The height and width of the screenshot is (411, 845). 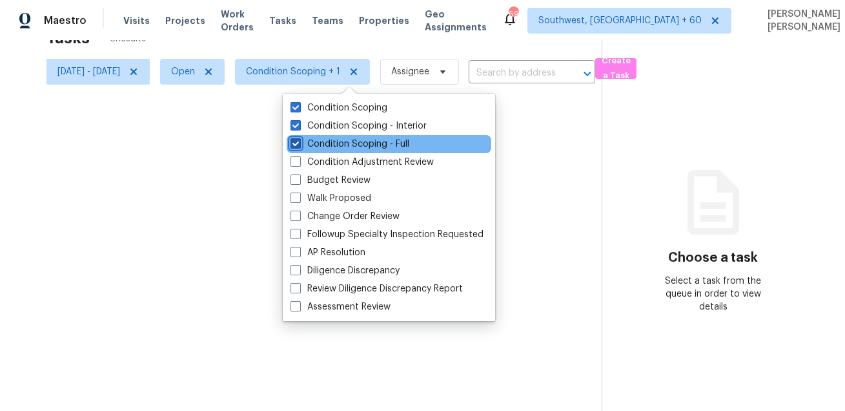 I want to click on div: 696, so click(x=513, y=14).